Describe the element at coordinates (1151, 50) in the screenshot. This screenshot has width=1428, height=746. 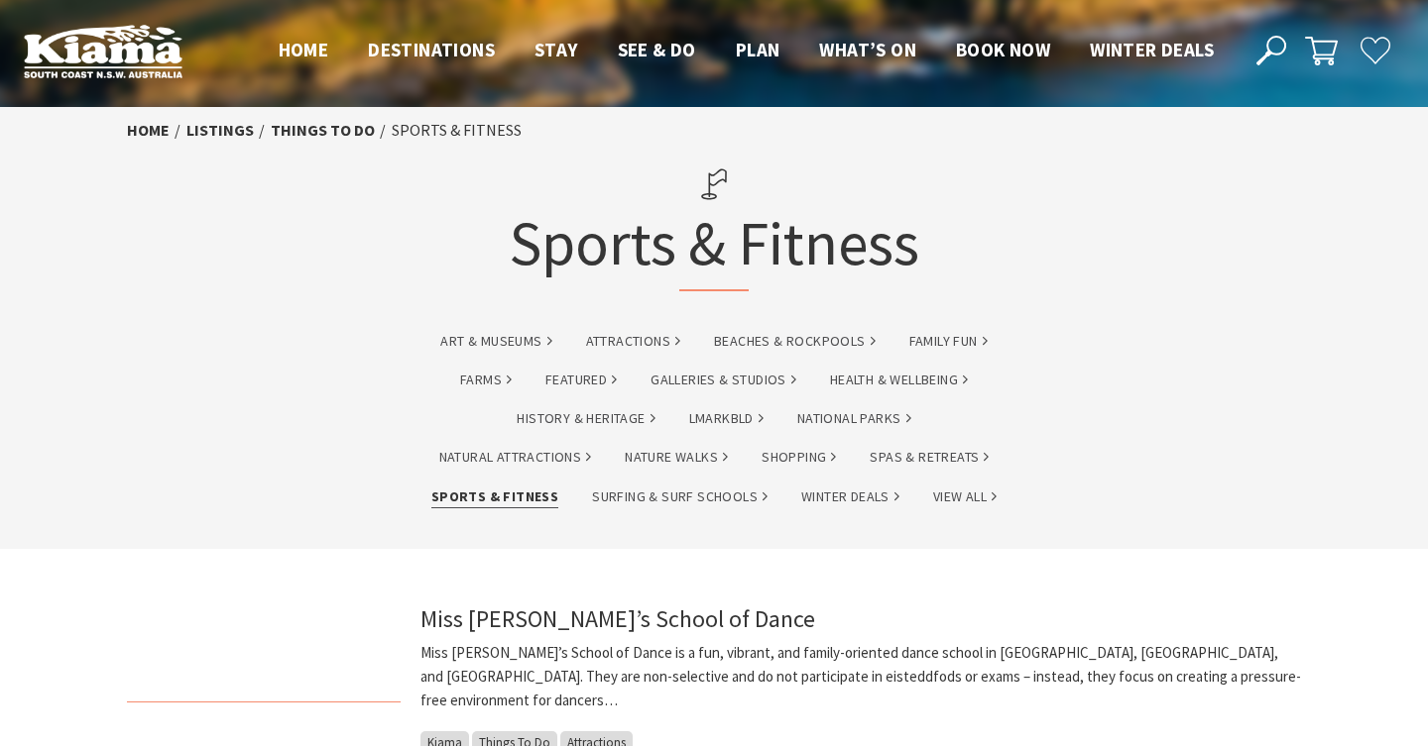
I see `span: Winter Deals` at that location.